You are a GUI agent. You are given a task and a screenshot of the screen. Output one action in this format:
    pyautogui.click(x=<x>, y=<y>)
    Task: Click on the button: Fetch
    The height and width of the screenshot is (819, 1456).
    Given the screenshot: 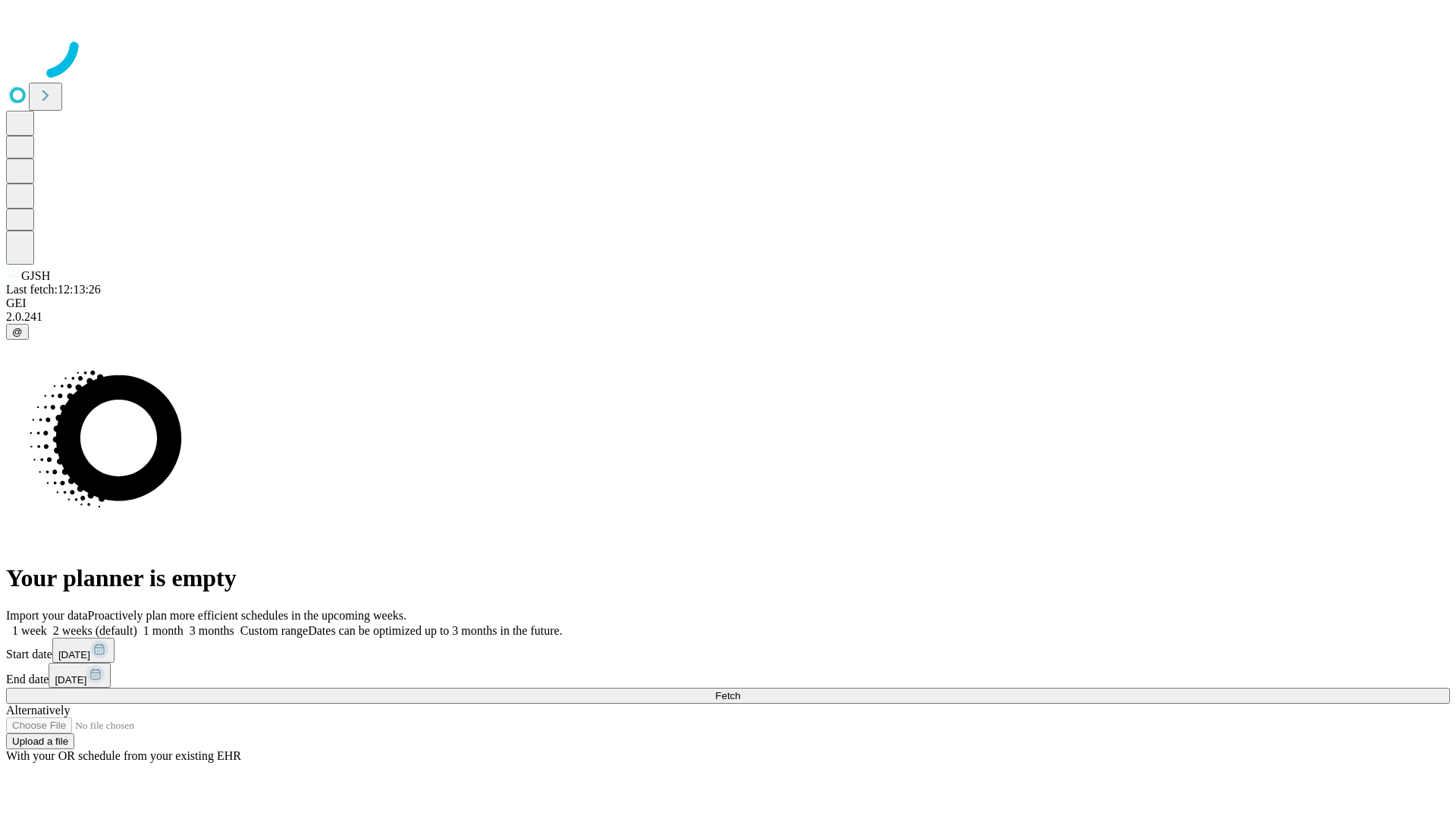 What is the action you would take?
    pyautogui.click(x=728, y=696)
    